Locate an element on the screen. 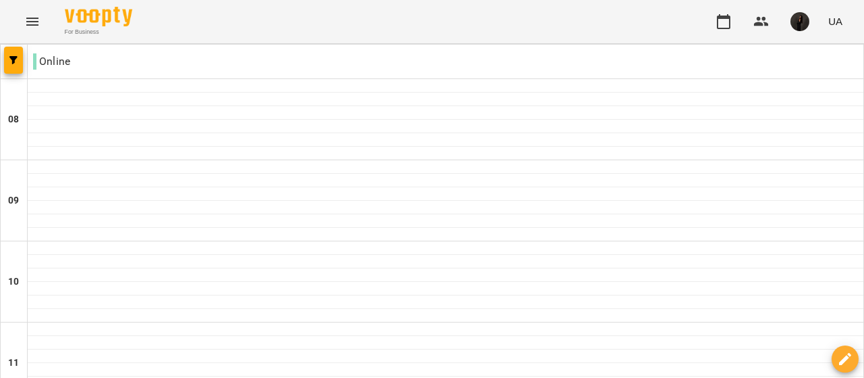 The height and width of the screenshot is (378, 864). p: Online is located at coordinates (51, 61).